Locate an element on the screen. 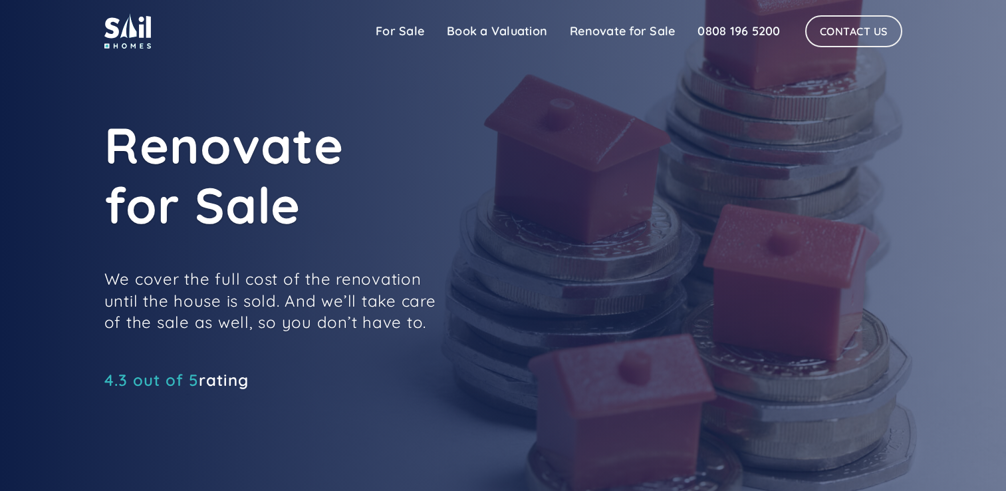  div: rating is located at coordinates (176, 380).